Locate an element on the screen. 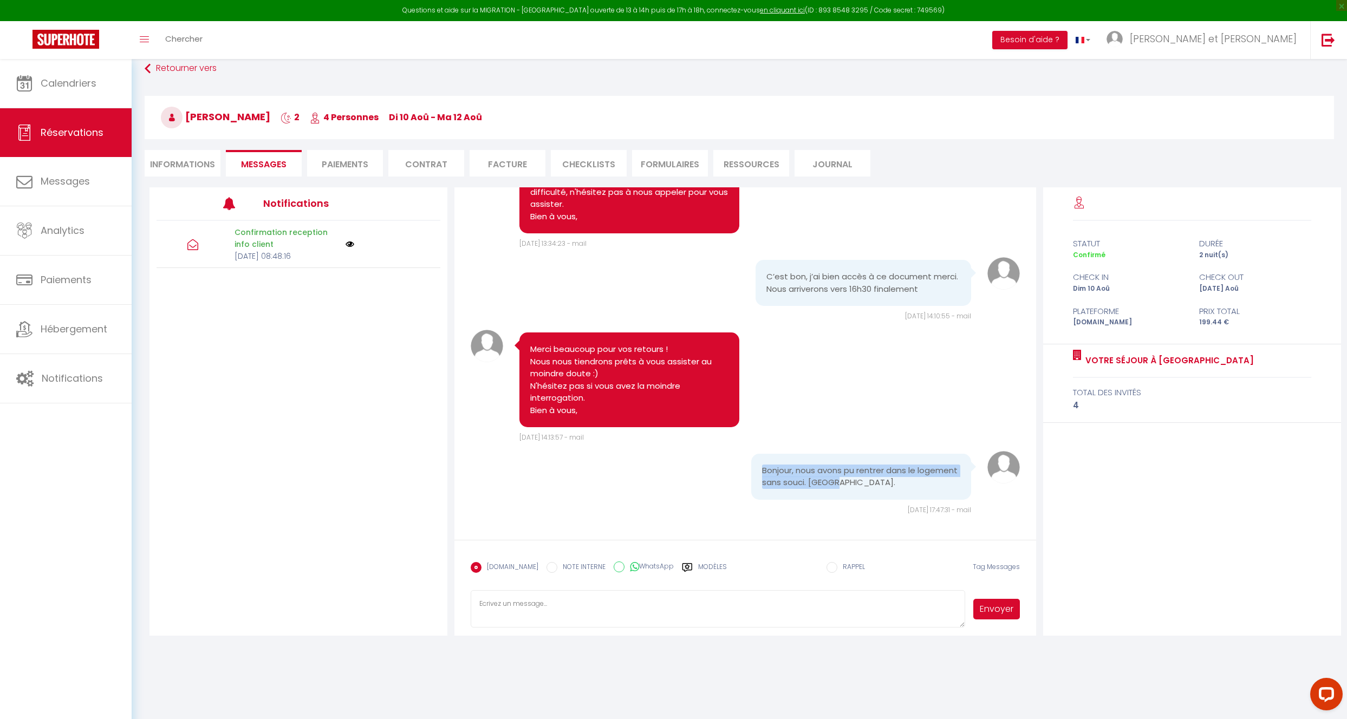 The width and height of the screenshot is (1347, 719). div: check in is located at coordinates (1129, 277).